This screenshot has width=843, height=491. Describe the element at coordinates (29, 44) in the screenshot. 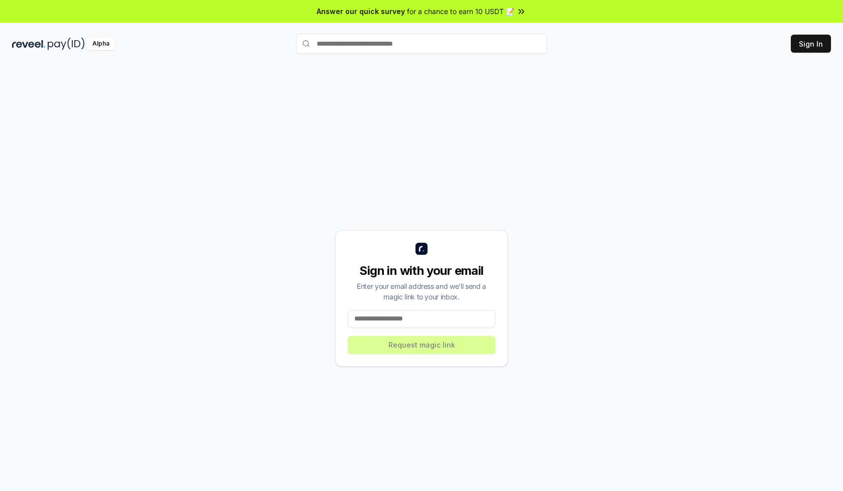

I see `img: reveel_dark` at that location.